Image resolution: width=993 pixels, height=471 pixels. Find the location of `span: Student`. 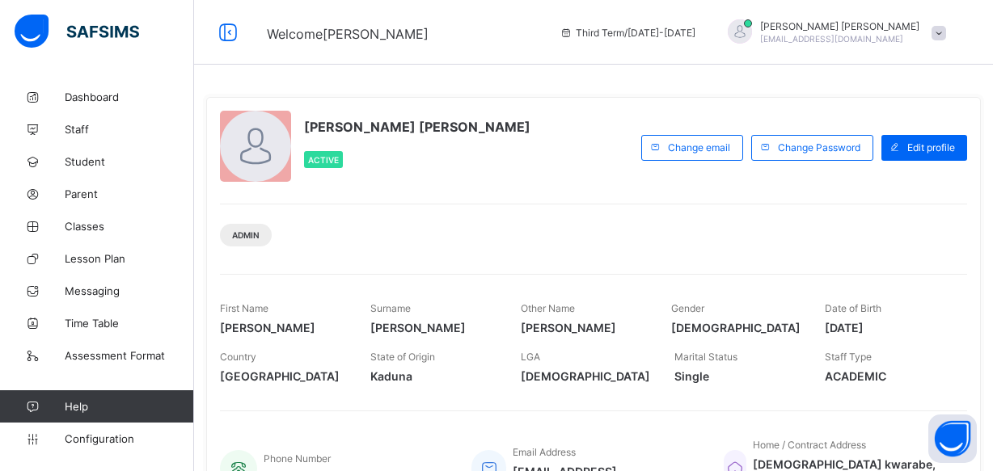

span: Student is located at coordinates (129, 162).